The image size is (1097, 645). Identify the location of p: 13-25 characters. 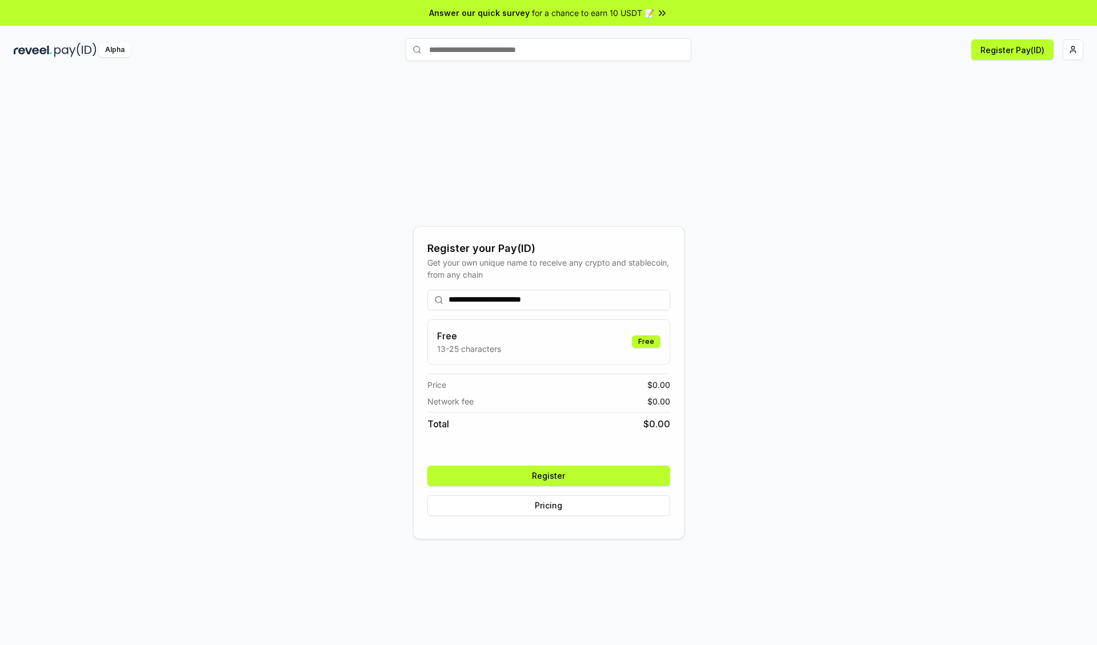
(469, 348).